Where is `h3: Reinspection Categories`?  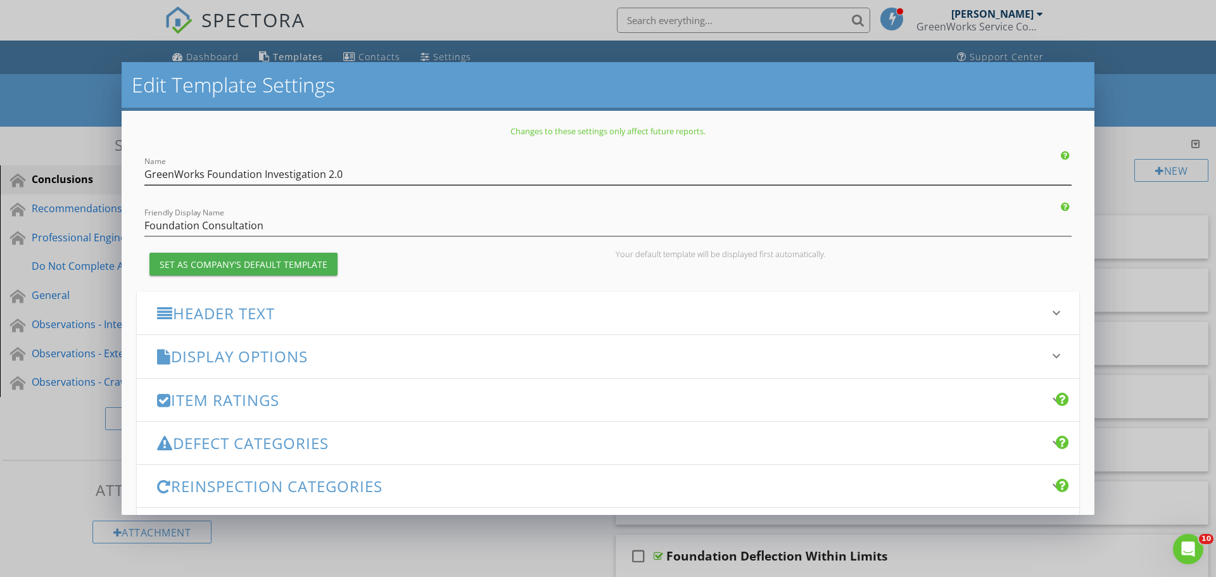 h3: Reinspection Categories is located at coordinates (600, 486).